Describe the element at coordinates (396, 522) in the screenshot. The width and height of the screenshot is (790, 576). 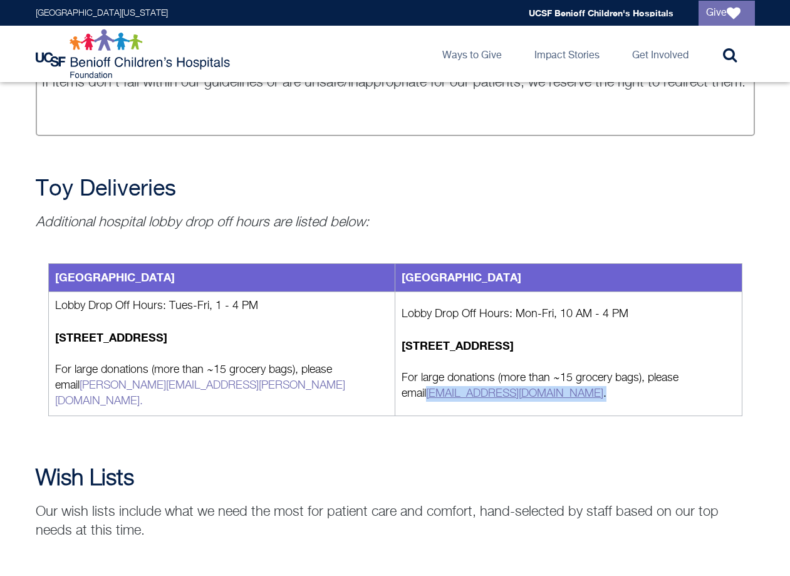
I see `p: Our wish lists include what we need the most for patient care and comfort, hand-selected by staff...` at that location.